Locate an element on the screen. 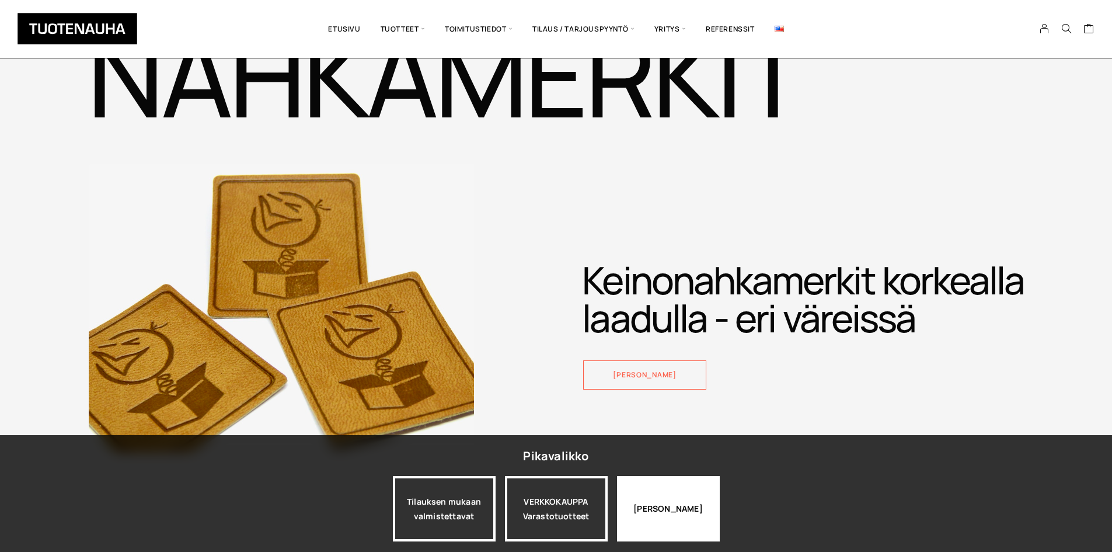 The image size is (1112, 552). span: Yritys is located at coordinates (670, 29).